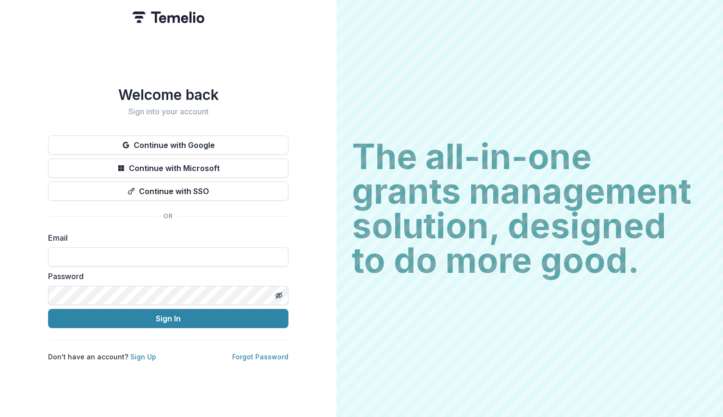 The image size is (723, 417). What do you see at coordinates (260, 357) in the screenshot?
I see `a: Forgot Password` at bounding box center [260, 357].